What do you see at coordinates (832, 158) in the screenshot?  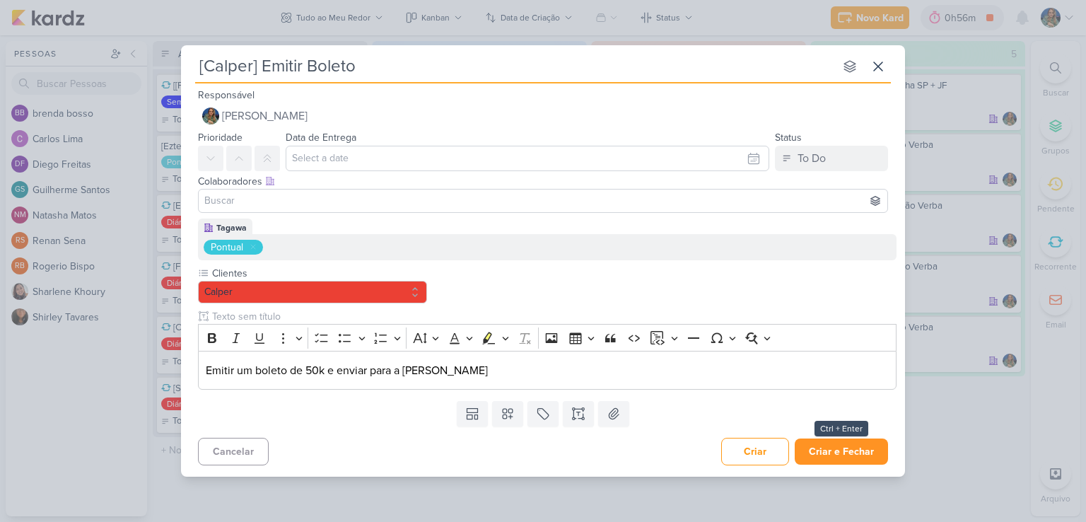 I see `button: To Do` at bounding box center [832, 158].